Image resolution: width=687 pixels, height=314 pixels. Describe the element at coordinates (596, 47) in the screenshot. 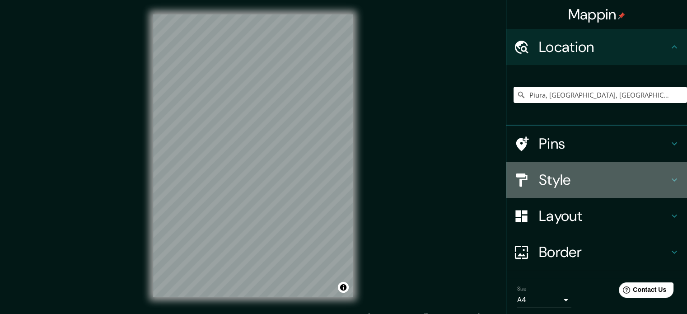

I see `div: Location` at that location.